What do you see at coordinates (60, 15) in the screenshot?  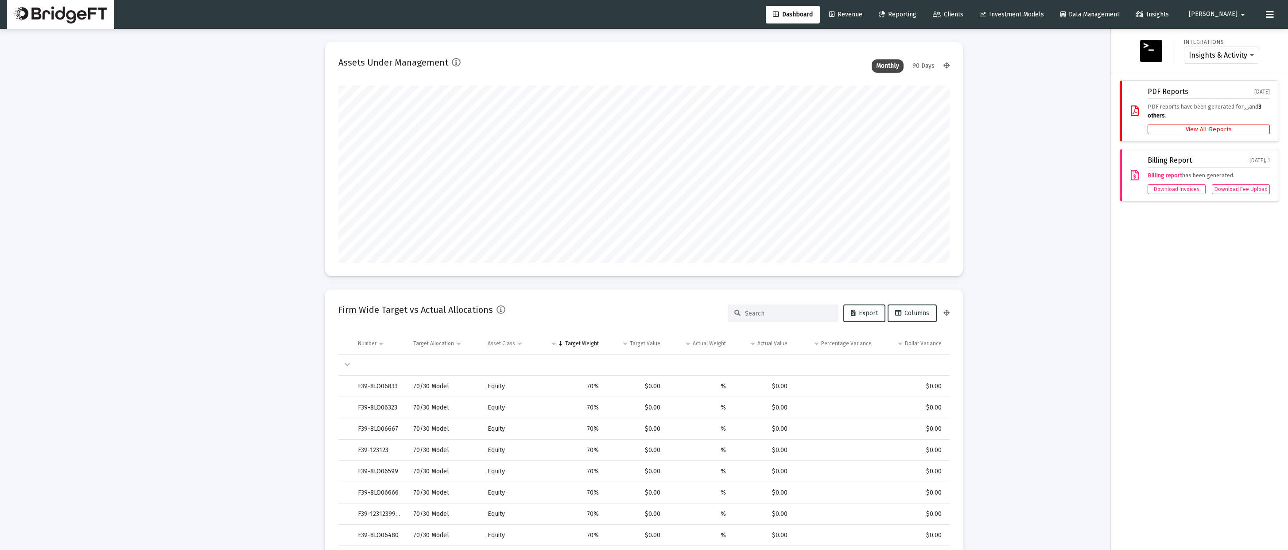 I see `img: Dashboard` at bounding box center [60, 15].